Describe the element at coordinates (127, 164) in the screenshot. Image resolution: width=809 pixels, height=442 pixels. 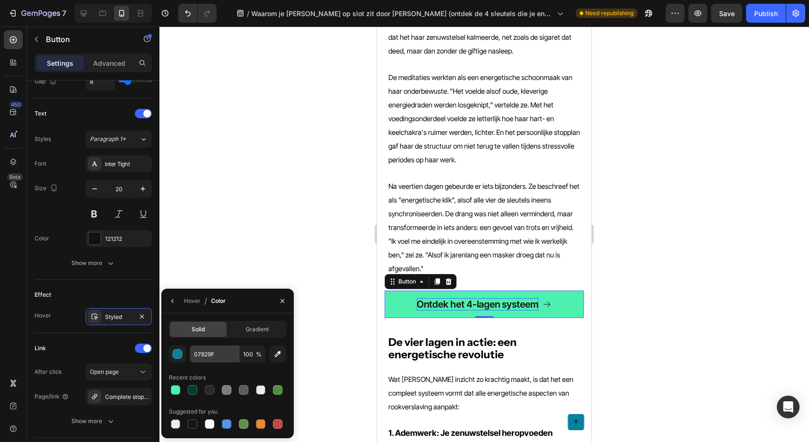
I see `div: Inter Tight` at that location.